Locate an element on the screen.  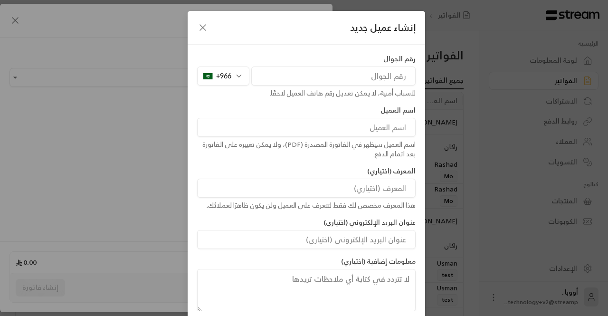
label: المعرف (اختياري) is located at coordinates (391, 171).